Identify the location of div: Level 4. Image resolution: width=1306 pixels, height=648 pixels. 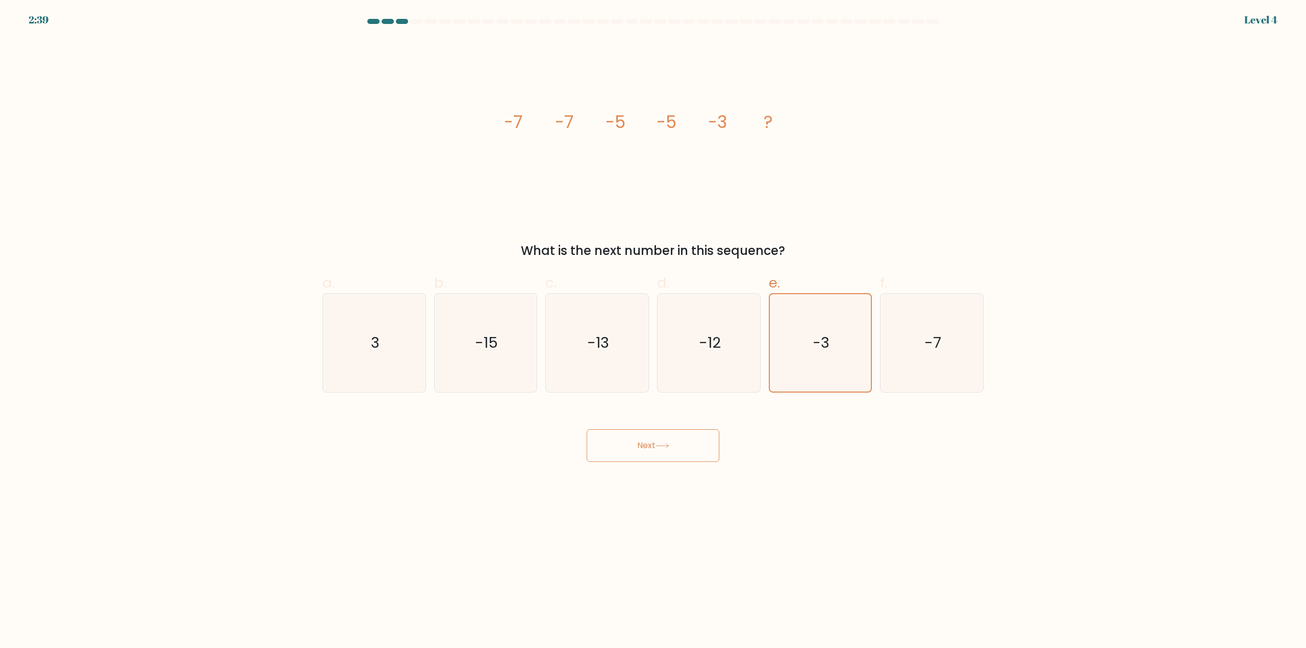
(1260, 20).